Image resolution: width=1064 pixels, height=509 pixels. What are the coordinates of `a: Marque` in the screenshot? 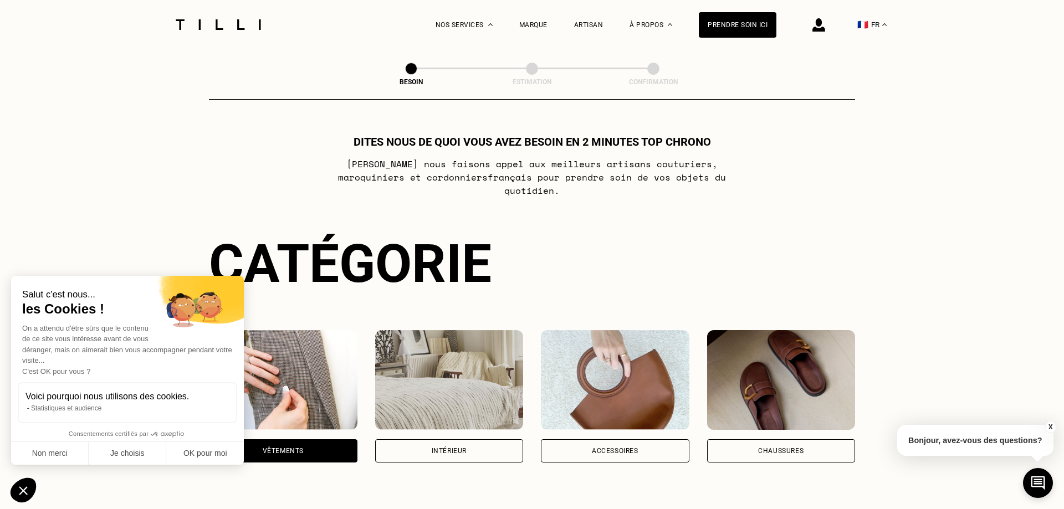 It's located at (533, 25).